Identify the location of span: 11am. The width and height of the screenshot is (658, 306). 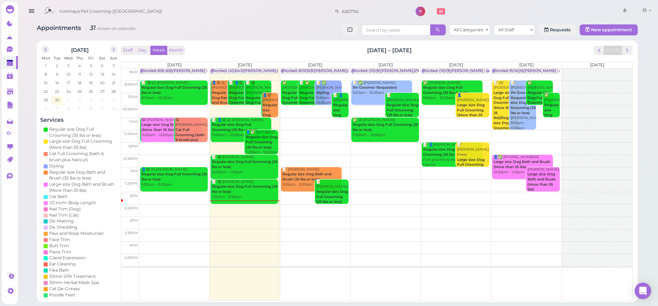
(133, 121).